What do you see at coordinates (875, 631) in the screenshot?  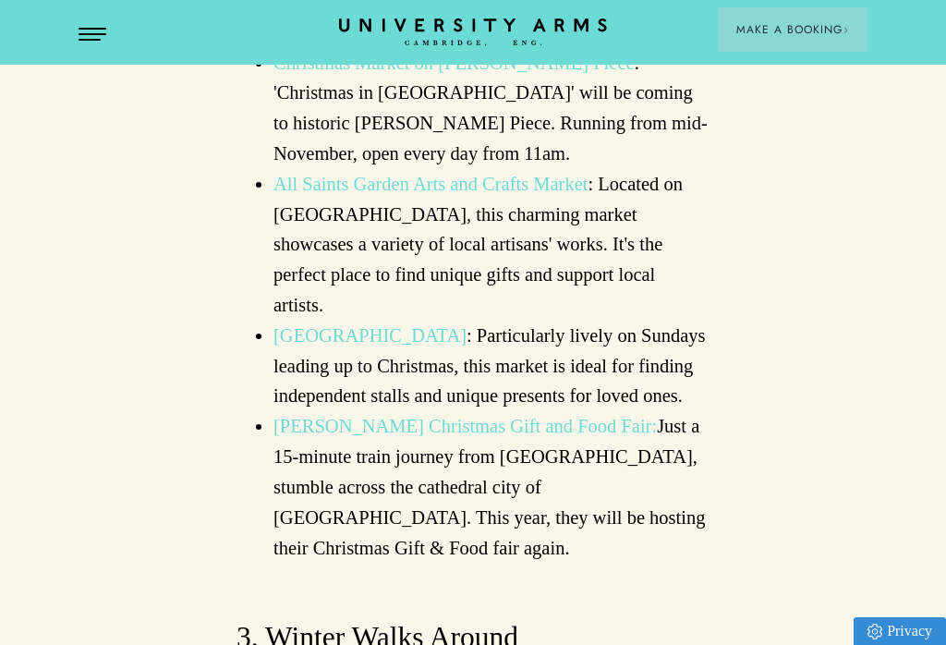 I see `img: Privacy` at bounding box center [875, 631].